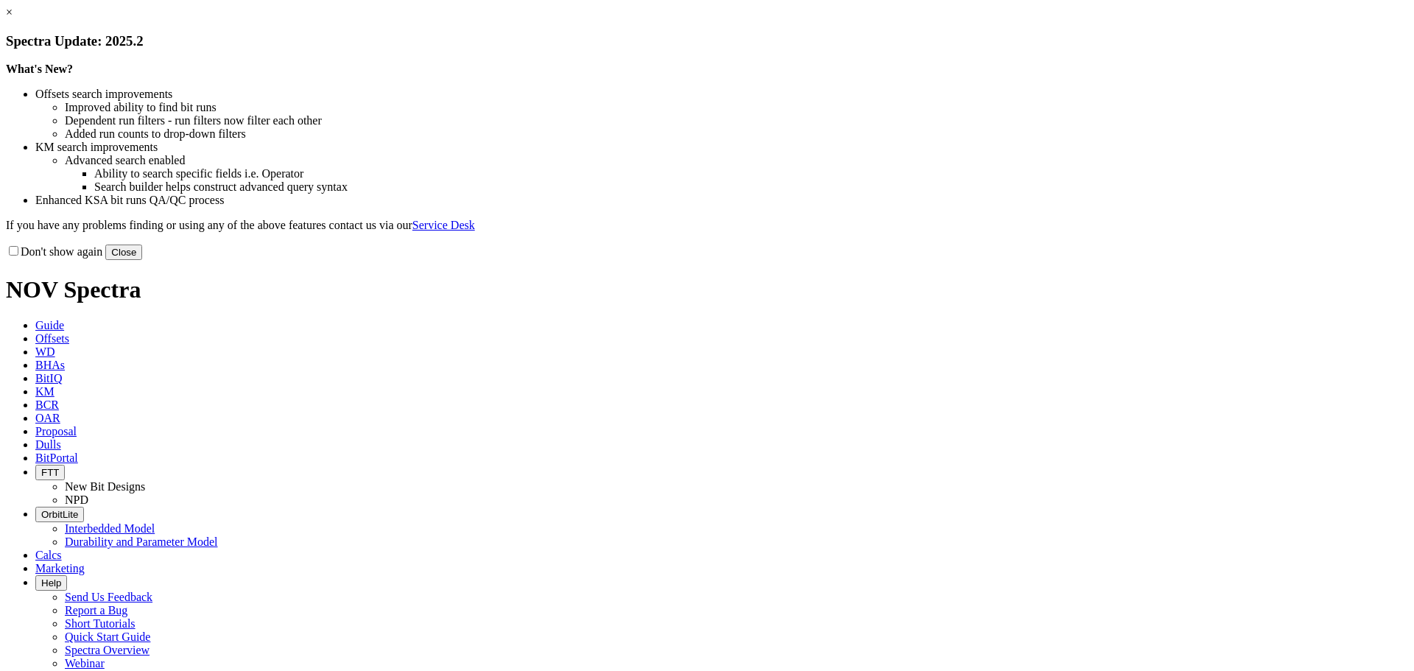 The image size is (1414, 671). What do you see at coordinates (52, 338) in the screenshot?
I see `span: Offsets` at bounding box center [52, 338].